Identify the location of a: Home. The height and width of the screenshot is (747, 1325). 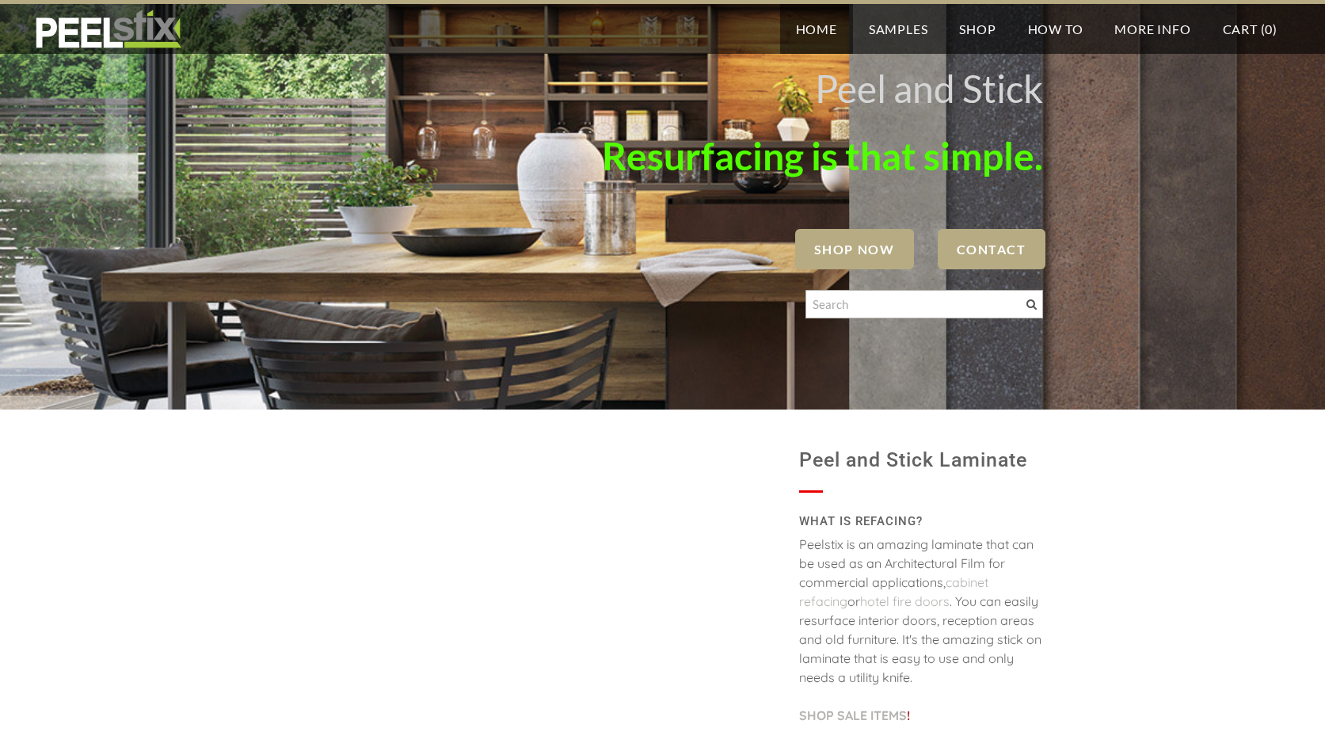
(816, 29).